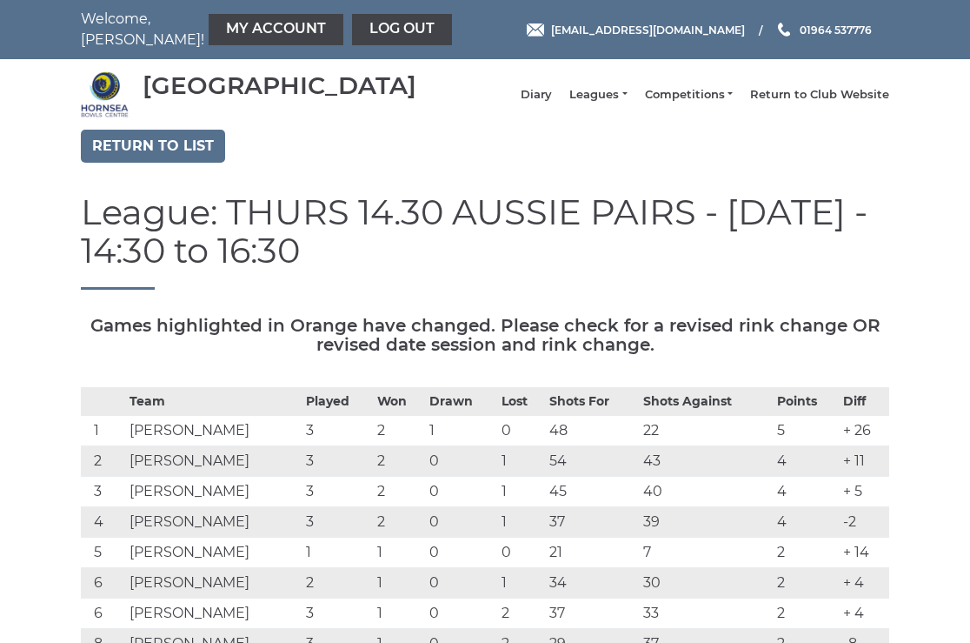  Describe the element at coordinates (706, 402) in the screenshot. I see `th: Shots Against` at that location.